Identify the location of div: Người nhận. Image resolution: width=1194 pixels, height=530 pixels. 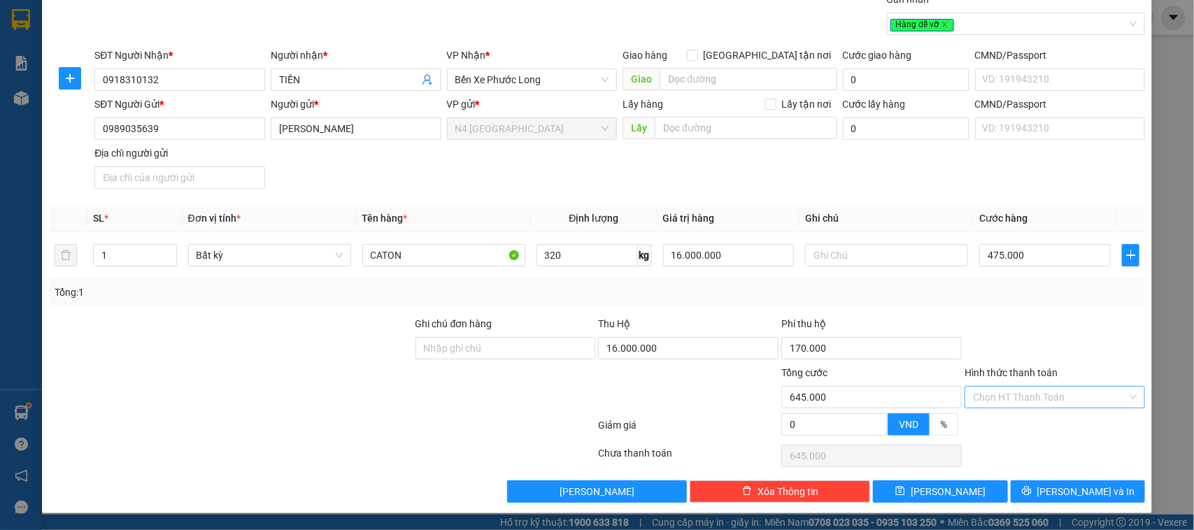
(356, 55).